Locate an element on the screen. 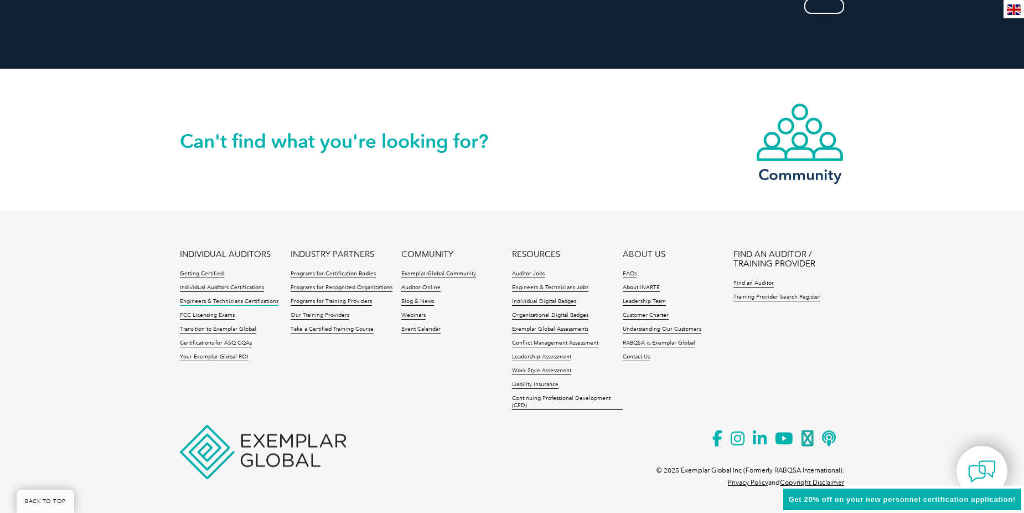  a: Leadership Assessment is located at coordinates (541, 357).